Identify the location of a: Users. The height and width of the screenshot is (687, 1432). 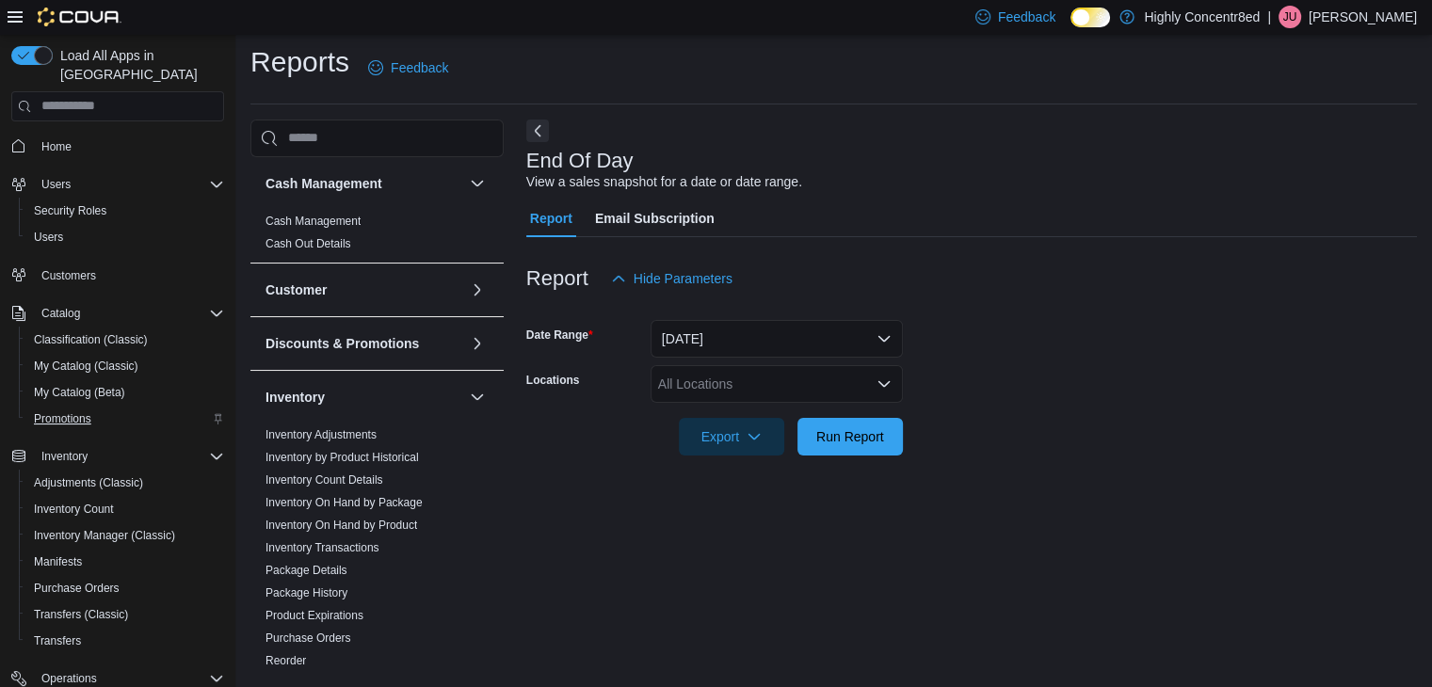
(48, 237).